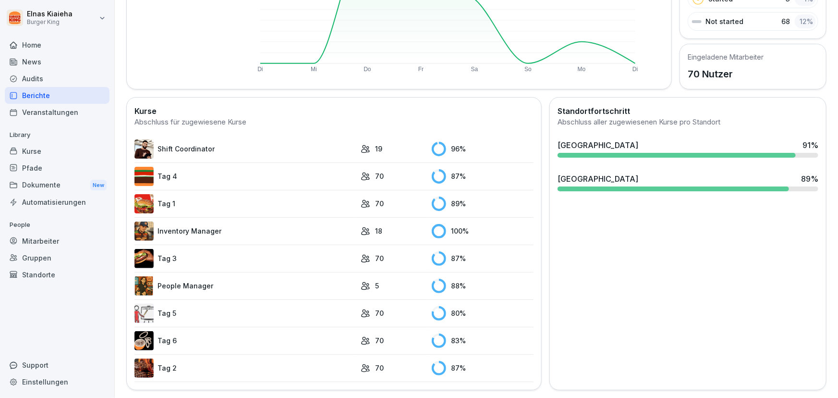 The height and width of the screenshot is (398, 838). Describe the element at coordinates (144, 368) in the screenshot. I see `img: hzkj8u8nkg09zk50ub0d0otk.png` at that location.